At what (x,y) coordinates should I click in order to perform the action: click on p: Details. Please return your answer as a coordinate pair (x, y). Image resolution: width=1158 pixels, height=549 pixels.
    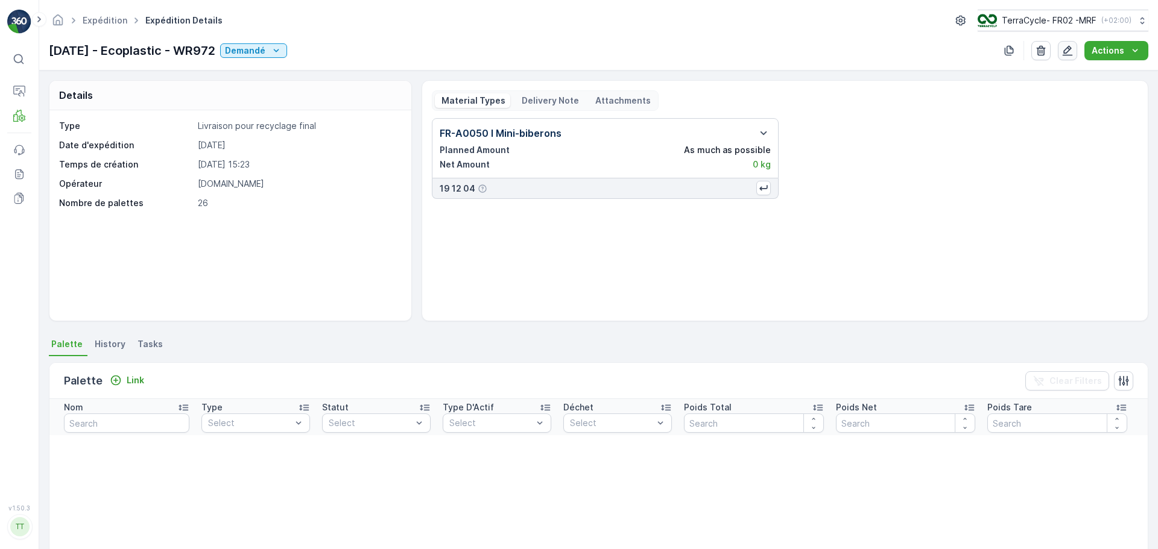
    Looking at the image, I should click on (76, 95).